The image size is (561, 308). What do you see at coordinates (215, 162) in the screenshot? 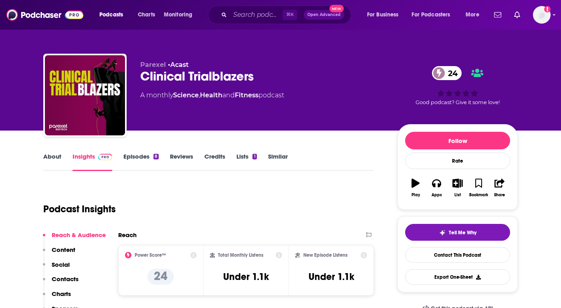
I see `a: Credits` at bounding box center [215, 162].